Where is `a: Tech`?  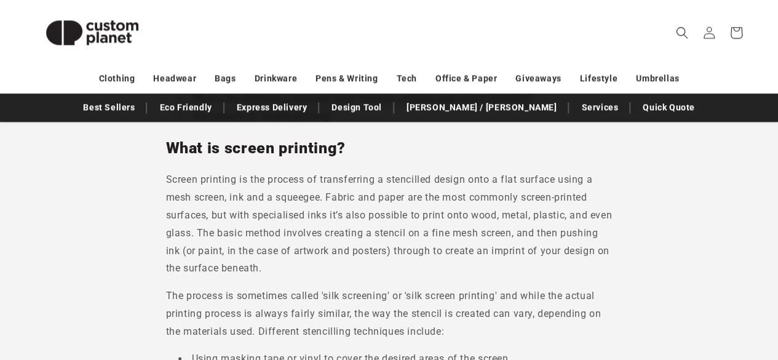 a: Tech is located at coordinates (406, 78).